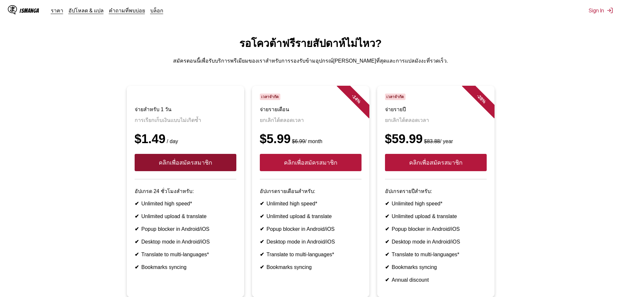  What do you see at coordinates (186, 120) in the screenshot?
I see `p: การเรียกเก็บเงินแบบไม่เกิดซ้ำ` at bounding box center [186, 120].